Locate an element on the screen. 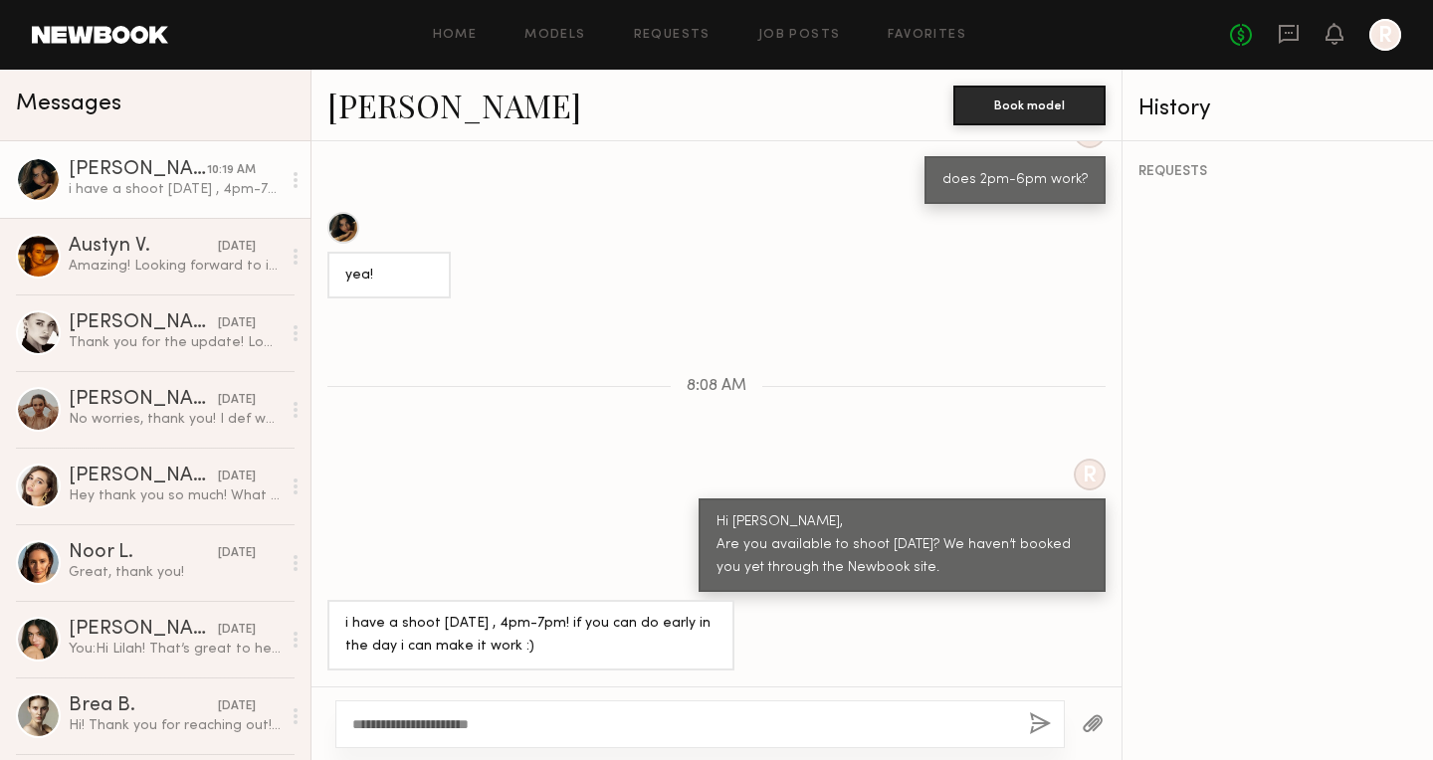 The image size is (1433, 760). div: Austyn V. is located at coordinates (143, 247).